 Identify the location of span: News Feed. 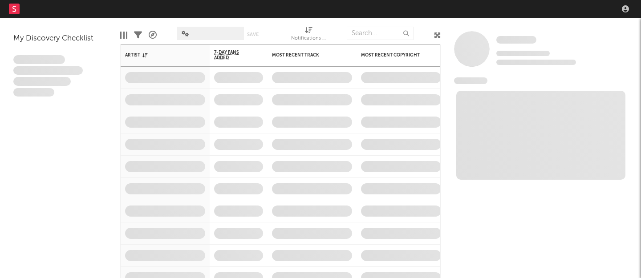
(470, 81).